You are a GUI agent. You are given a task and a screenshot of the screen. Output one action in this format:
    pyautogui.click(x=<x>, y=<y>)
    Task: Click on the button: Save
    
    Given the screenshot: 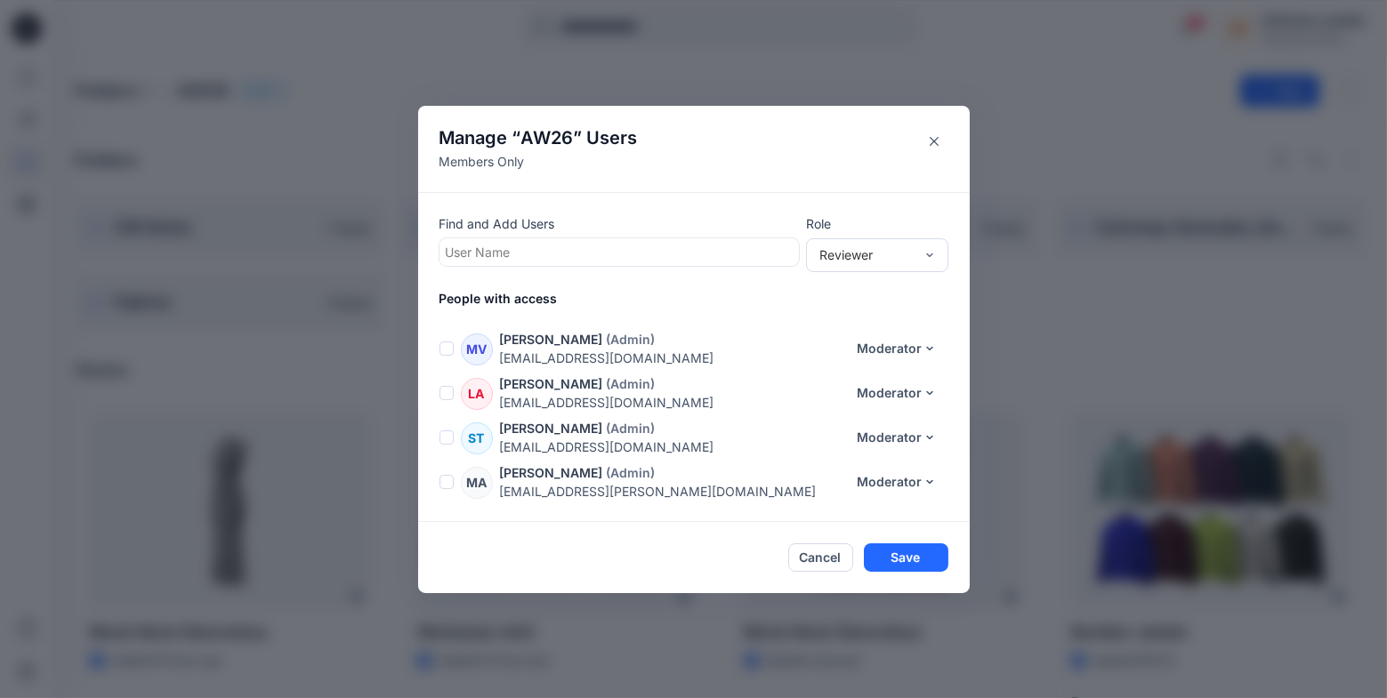 What is the action you would take?
    pyautogui.click(x=906, y=558)
    